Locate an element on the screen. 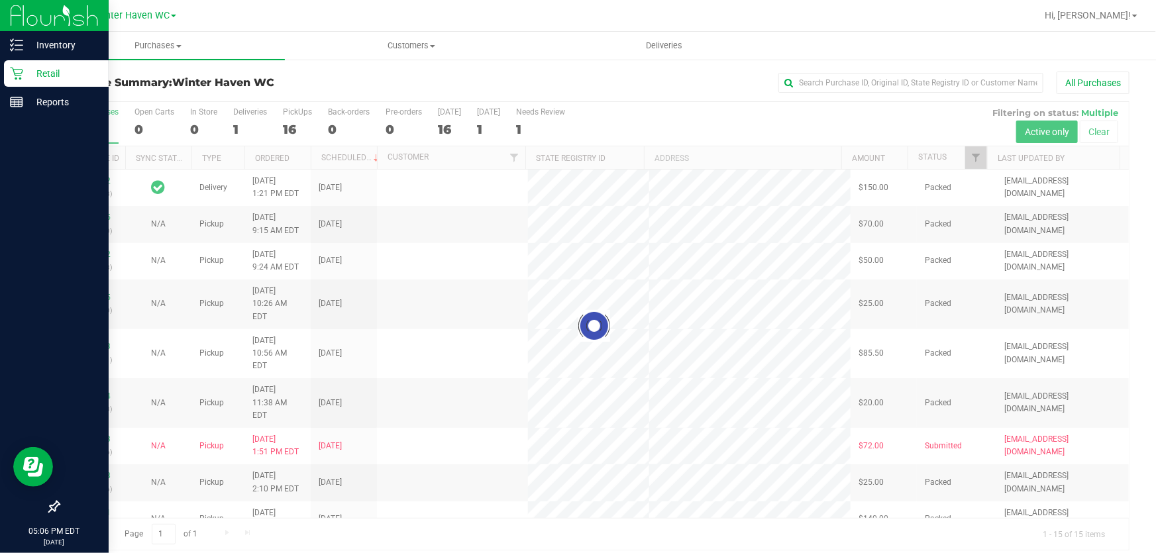  span: Purchases is located at coordinates (158, 46).